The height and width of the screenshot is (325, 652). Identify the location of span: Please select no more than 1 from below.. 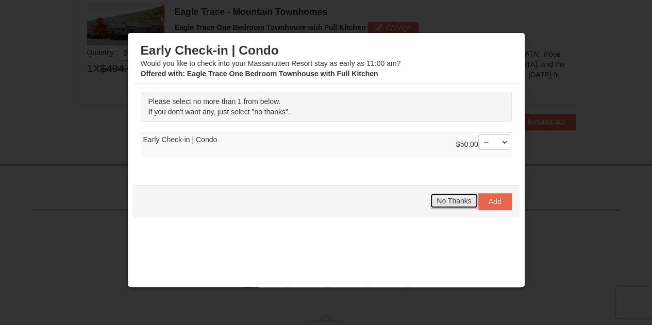
(214, 102).